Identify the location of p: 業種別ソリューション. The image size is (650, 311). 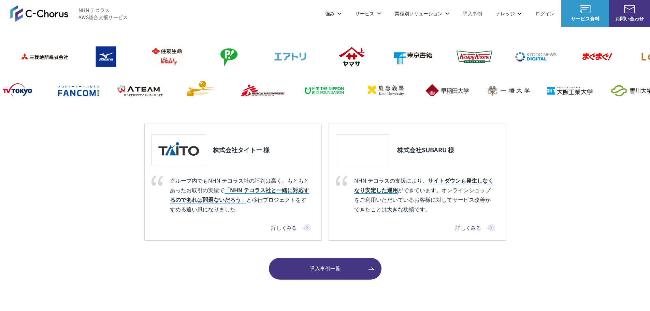
(422, 13).